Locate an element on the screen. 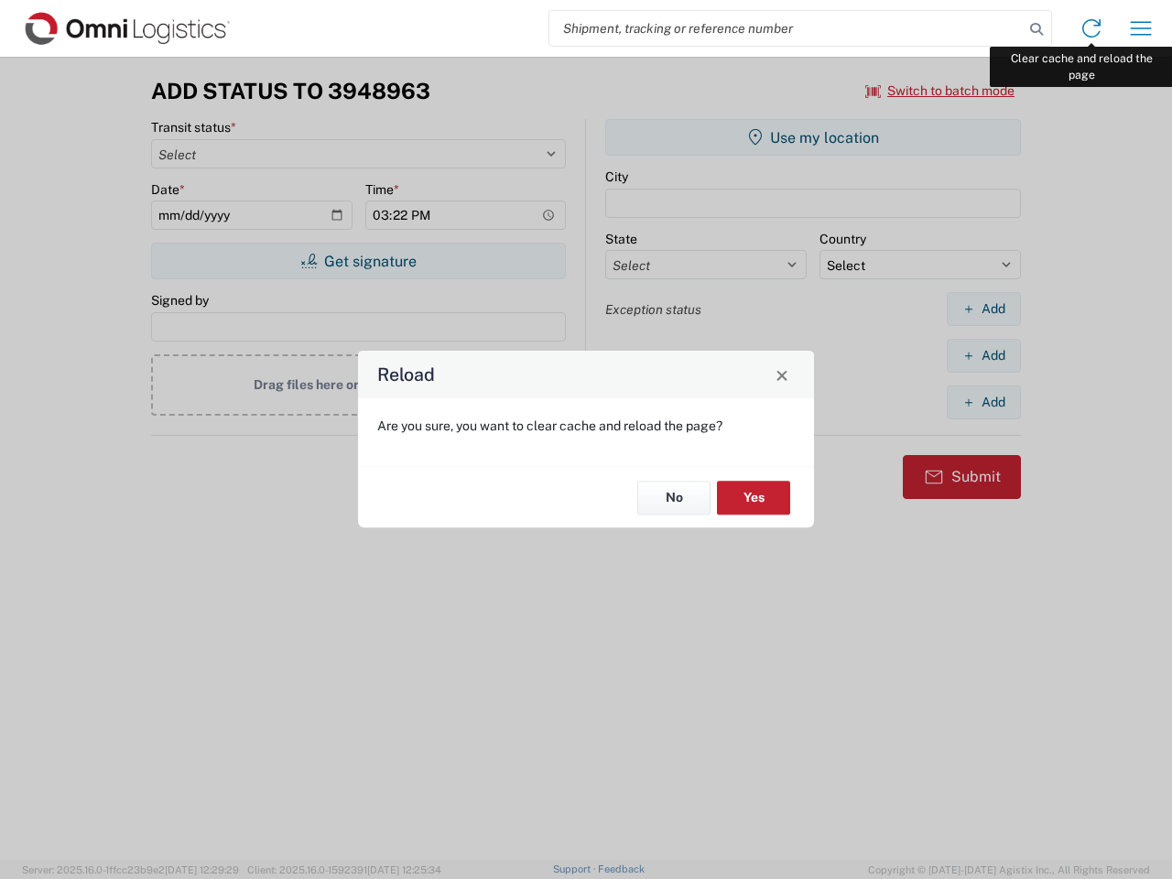 The height and width of the screenshot is (879, 1172). input: Shipment, tracking or reference number is located at coordinates (786, 28).